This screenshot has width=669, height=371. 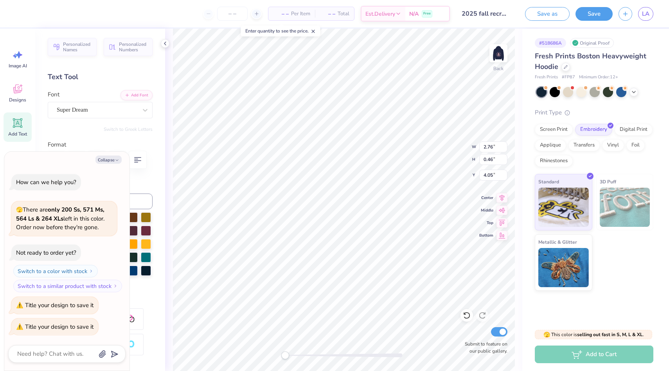 I want to click on a: LA, so click(x=646, y=14).